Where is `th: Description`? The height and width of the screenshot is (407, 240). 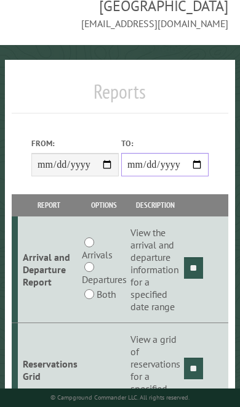
th: Description is located at coordinates (155, 205).